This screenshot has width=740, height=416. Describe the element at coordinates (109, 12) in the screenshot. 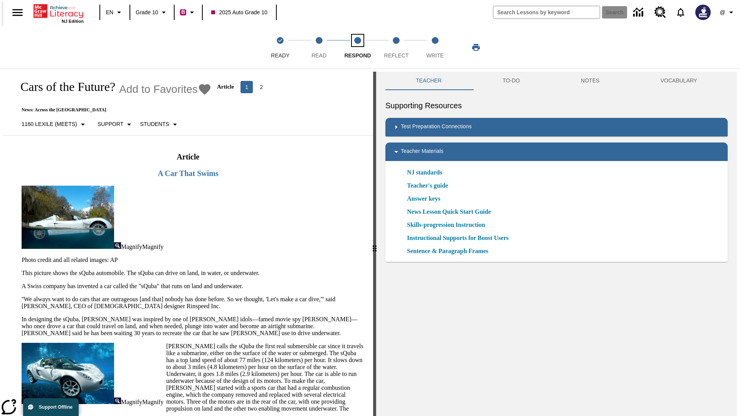

I see `span: EN` at that location.